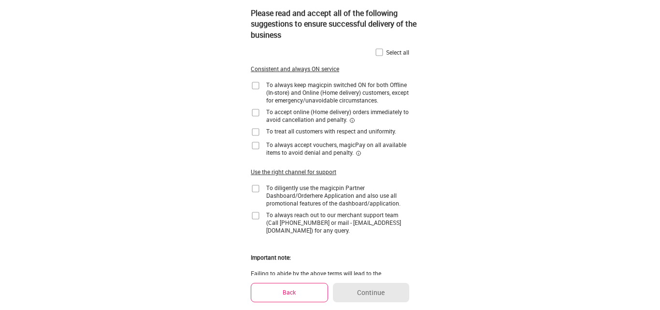 The image size is (660, 310). I want to click on div: Use the right channel for support, so click(293, 172).